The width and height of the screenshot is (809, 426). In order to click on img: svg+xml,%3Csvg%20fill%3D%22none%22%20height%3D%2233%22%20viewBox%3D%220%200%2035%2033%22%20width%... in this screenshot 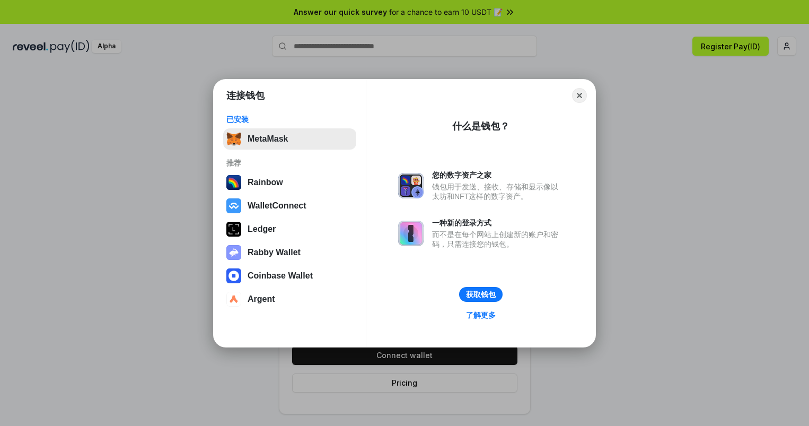, I will do `click(234, 139)`.